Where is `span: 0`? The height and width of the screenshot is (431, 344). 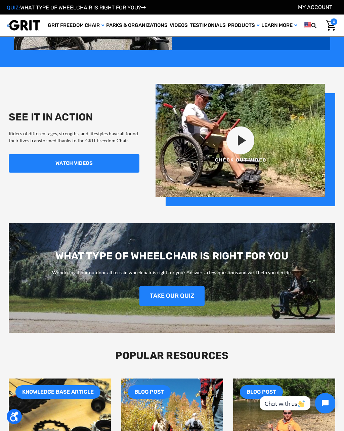 span: 0 is located at coordinates (334, 22).